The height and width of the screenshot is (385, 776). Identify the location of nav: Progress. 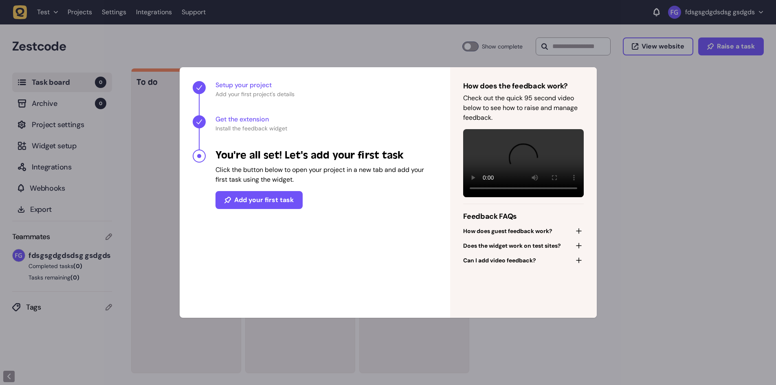
(315, 192).